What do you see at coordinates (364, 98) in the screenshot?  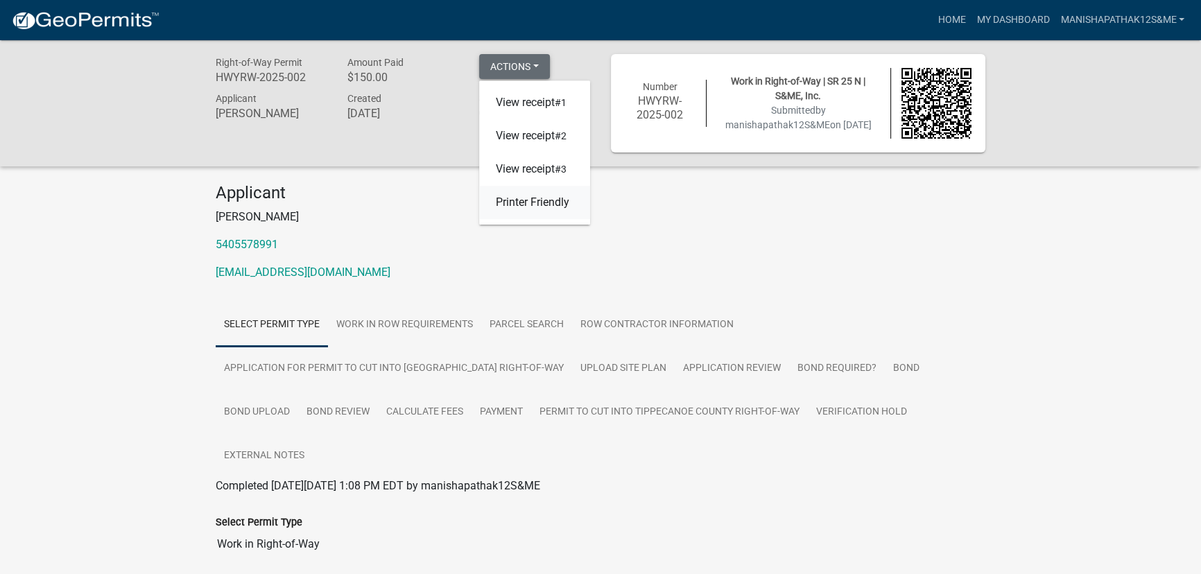 I see `span: Created` at bounding box center [364, 98].